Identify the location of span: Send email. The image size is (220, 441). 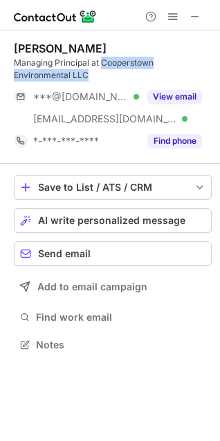
(64, 254).